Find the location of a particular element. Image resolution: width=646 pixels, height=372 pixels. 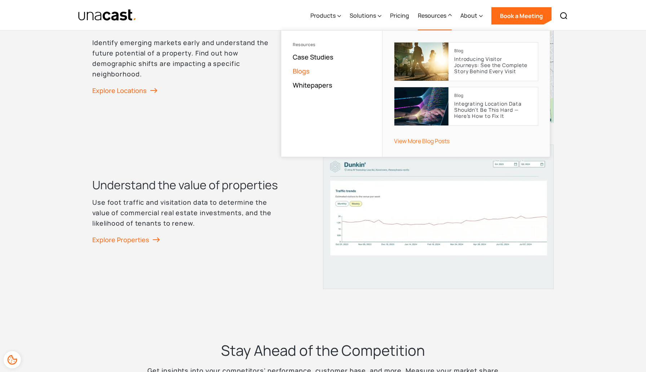

a: Explore Locations is located at coordinates (125, 91).